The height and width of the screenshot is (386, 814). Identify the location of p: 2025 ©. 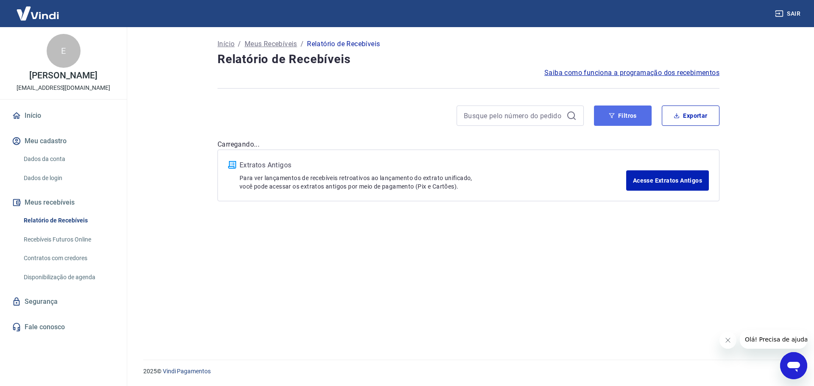
(469, 371).